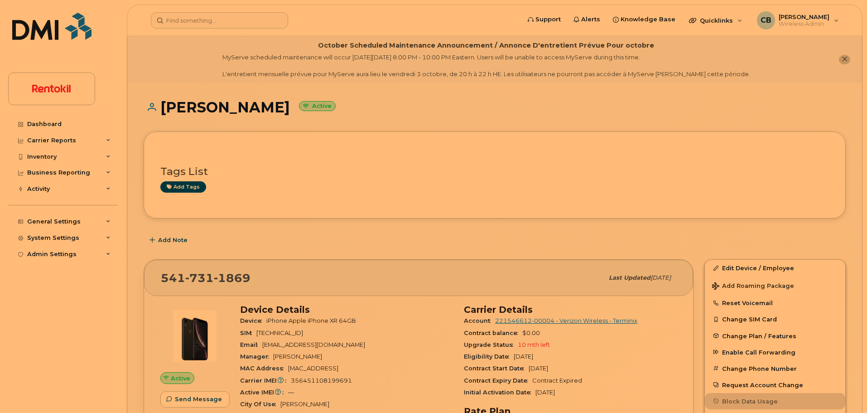 Image resolution: width=867 pixels, height=413 pixels. What do you see at coordinates (248, 332) in the screenshot?
I see `span: SIM` at bounding box center [248, 332].